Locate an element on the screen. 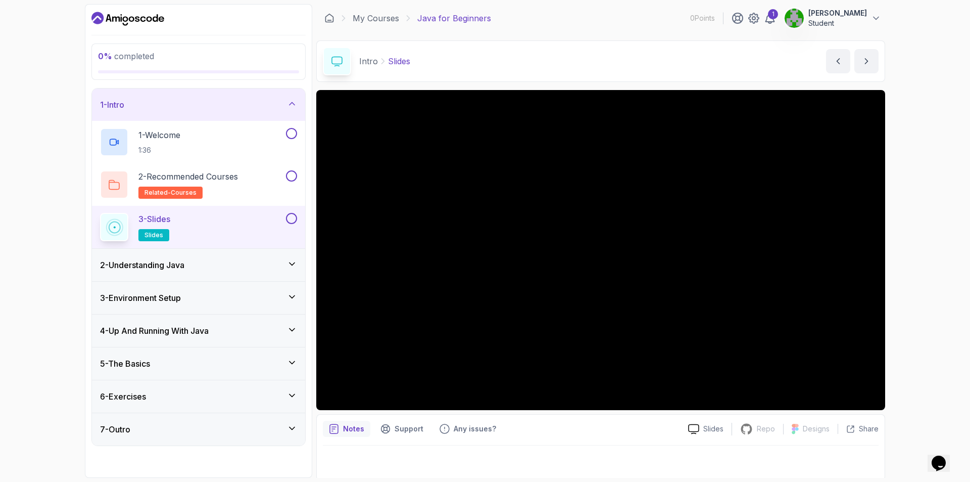 The height and width of the screenshot is (482, 970). p: Student is located at coordinates (838, 23).